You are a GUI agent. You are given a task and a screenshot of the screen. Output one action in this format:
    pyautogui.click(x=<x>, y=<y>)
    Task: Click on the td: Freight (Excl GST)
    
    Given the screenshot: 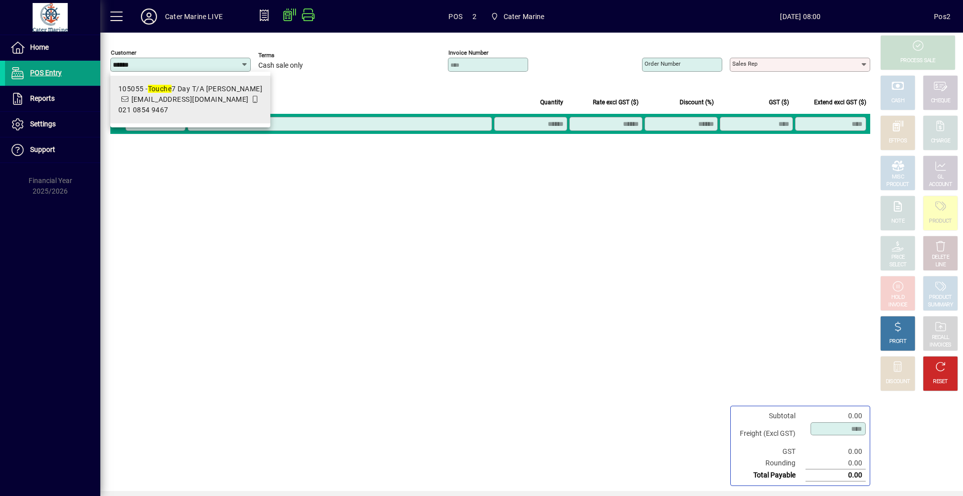 What is the action you would take?
    pyautogui.click(x=770, y=434)
    